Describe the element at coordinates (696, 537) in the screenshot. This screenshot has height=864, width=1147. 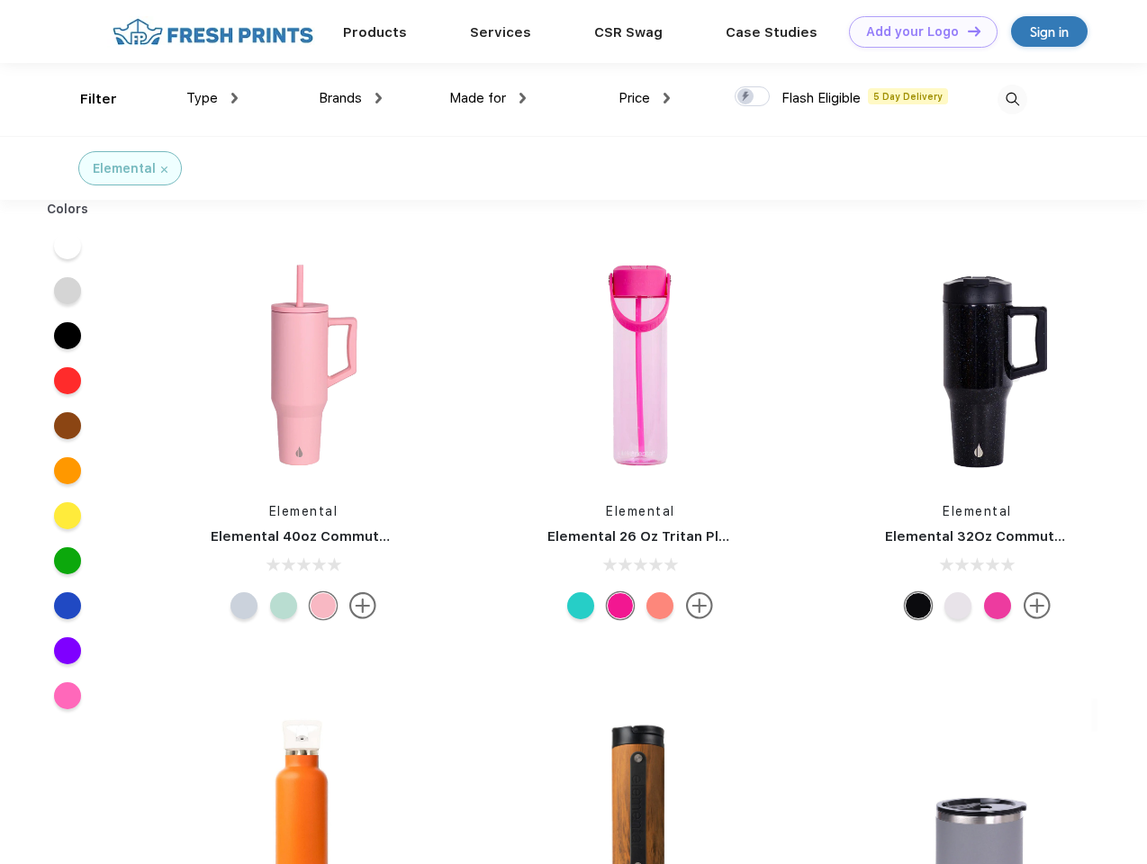
I see `a: Elemental 26 Oz Tritan Plastic Water Bottle` at that location.